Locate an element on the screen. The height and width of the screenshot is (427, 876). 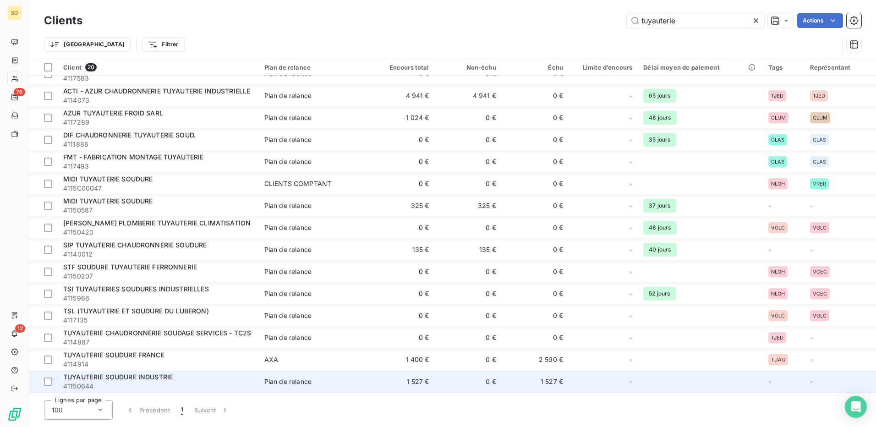
div: Limite d’encours is located at coordinates (603, 67).